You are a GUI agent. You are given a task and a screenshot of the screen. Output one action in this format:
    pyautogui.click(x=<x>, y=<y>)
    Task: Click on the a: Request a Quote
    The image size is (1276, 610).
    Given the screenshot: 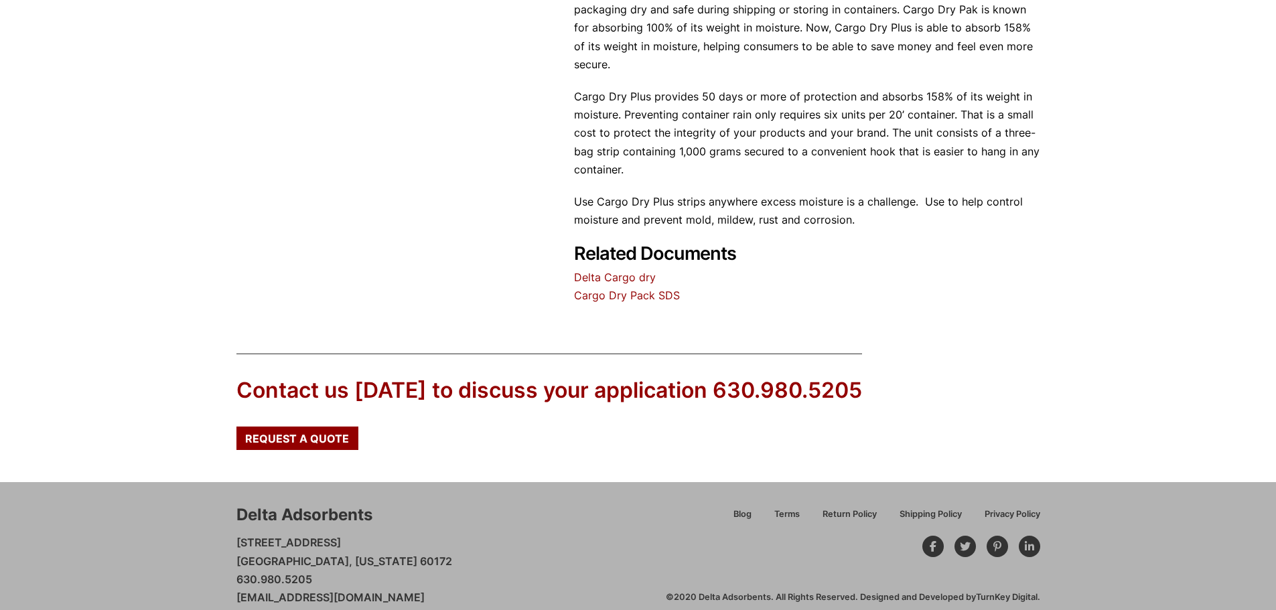 What is the action you would take?
    pyautogui.click(x=297, y=438)
    